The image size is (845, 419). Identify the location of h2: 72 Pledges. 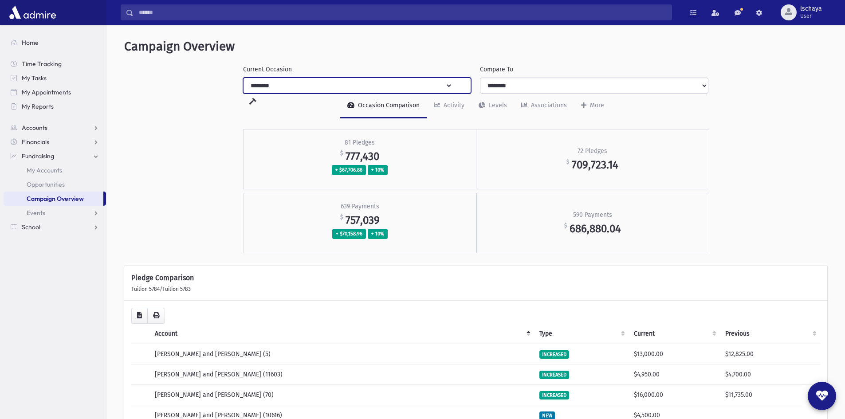
(592, 151).